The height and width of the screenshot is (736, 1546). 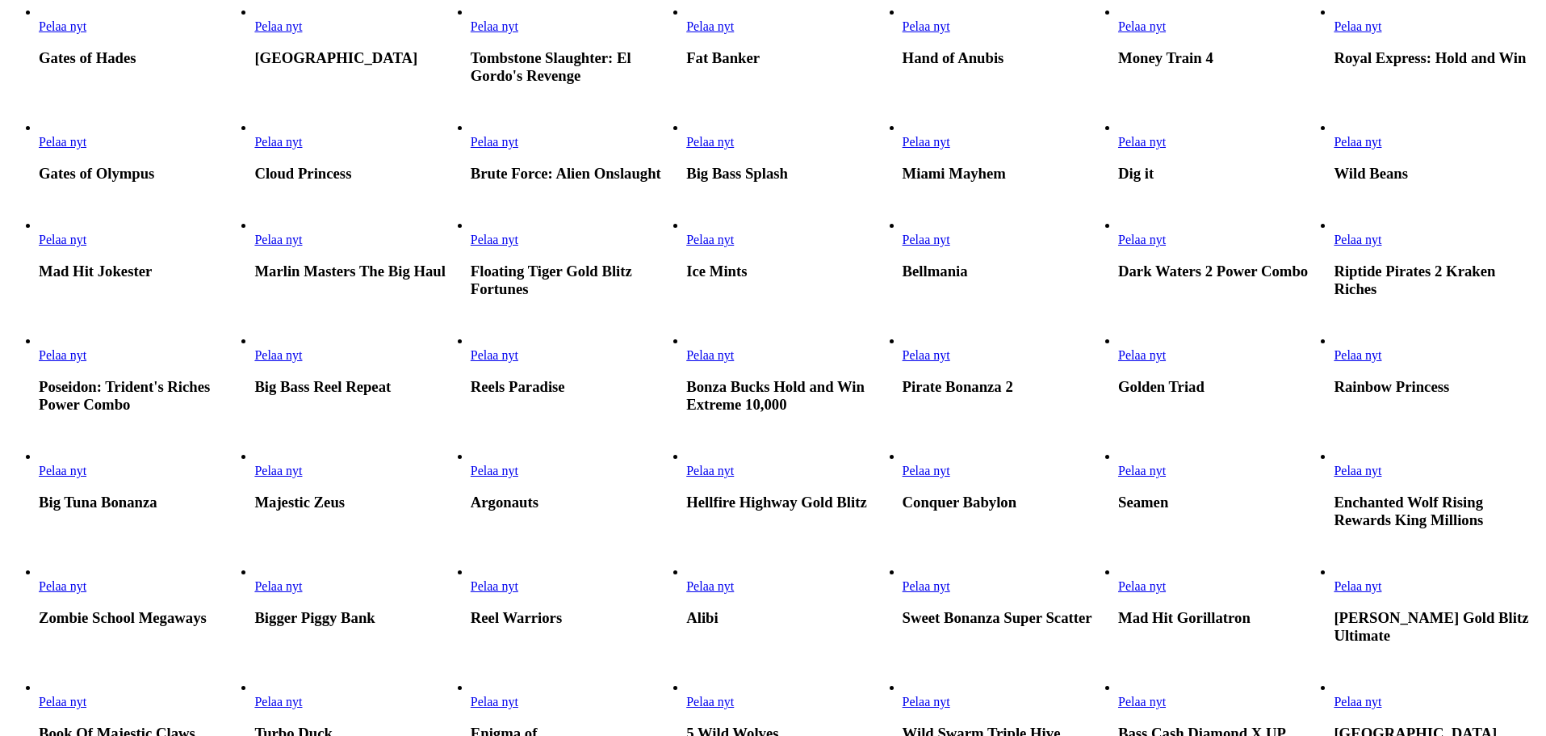 I want to click on h3: Reel Warriors, so click(x=573, y=618).